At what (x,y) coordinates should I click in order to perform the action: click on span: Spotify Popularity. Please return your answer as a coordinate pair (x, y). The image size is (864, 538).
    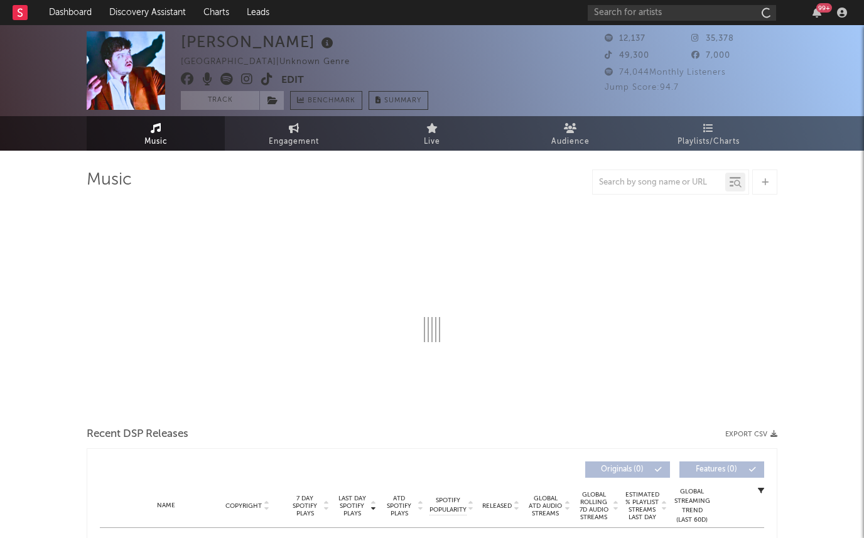
    Looking at the image, I should click on (448, 505).